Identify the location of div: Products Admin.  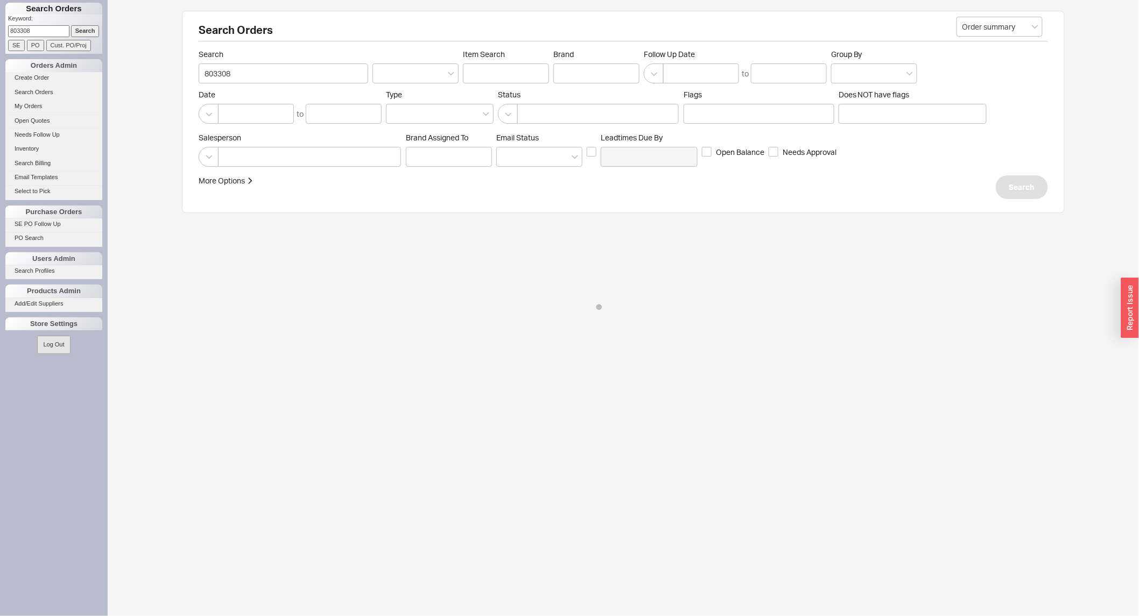
(54, 291).